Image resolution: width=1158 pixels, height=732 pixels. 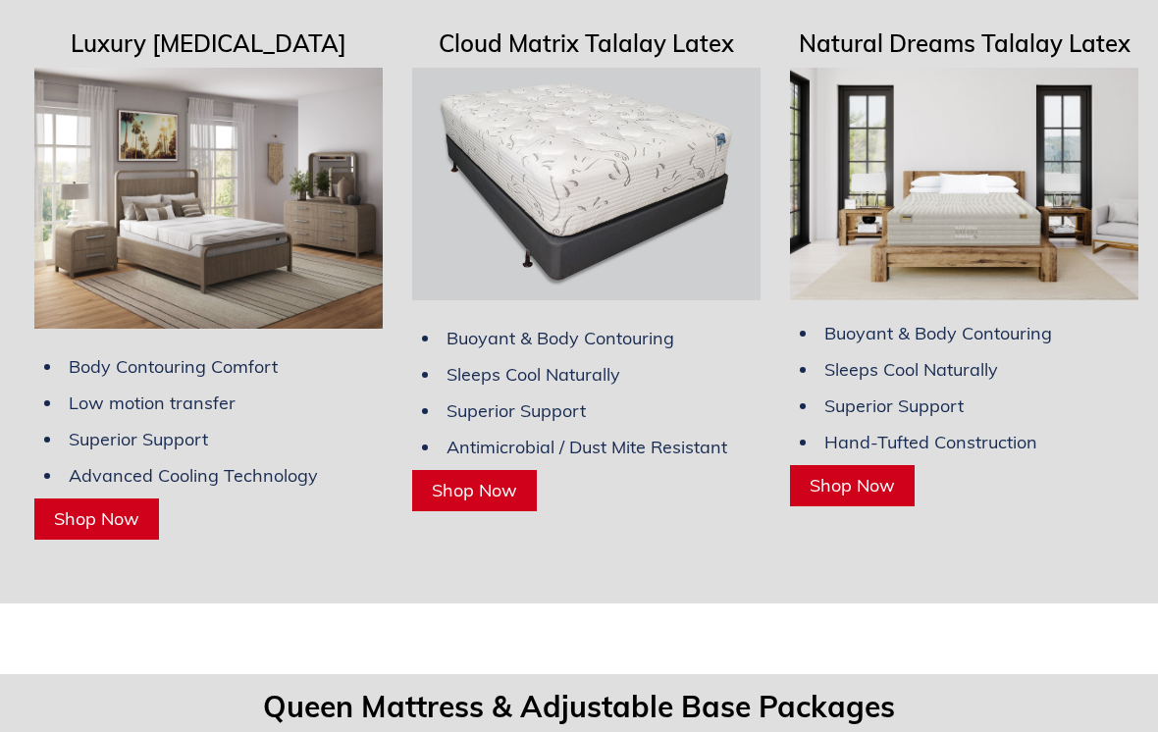 What do you see at coordinates (930, 441) in the screenshot?
I see `span: Hand-Tufted Construction` at bounding box center [930, 441].